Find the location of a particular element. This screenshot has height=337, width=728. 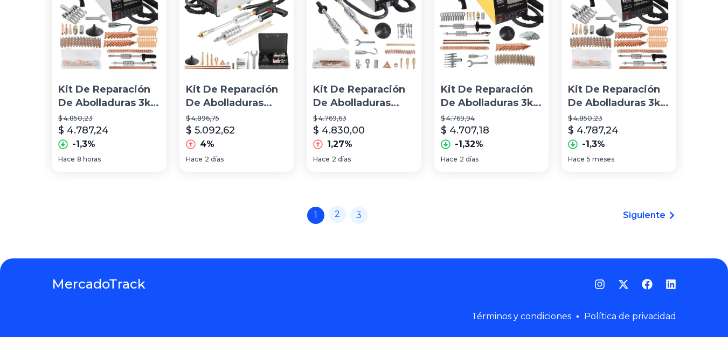

a: Facebook is located at coordinates (647, 285).